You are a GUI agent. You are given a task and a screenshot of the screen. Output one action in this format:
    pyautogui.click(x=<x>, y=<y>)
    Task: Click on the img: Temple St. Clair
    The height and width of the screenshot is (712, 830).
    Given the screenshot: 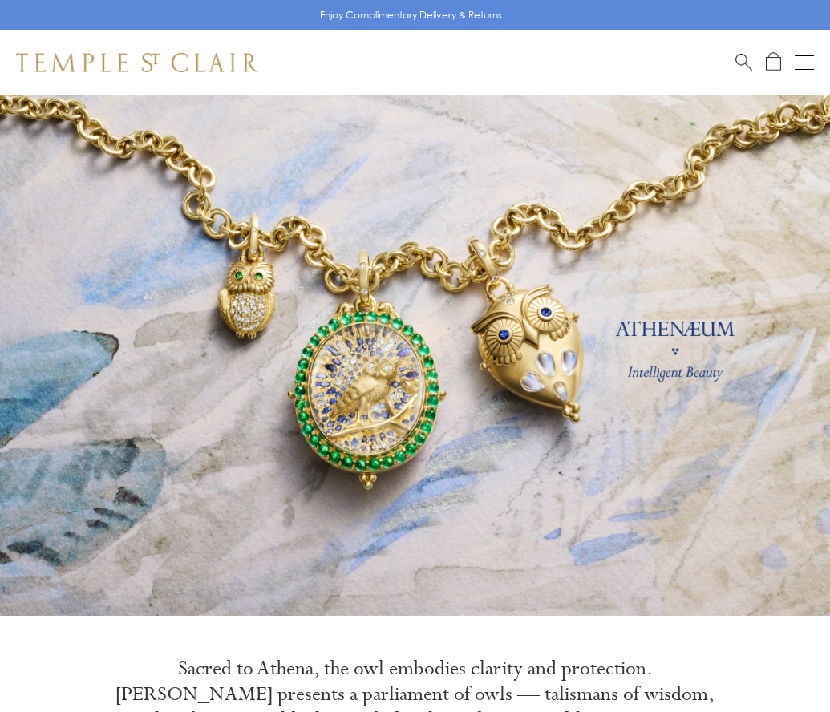 What is the action you would take?
    pyautogui.click(x=137, y=63)
    